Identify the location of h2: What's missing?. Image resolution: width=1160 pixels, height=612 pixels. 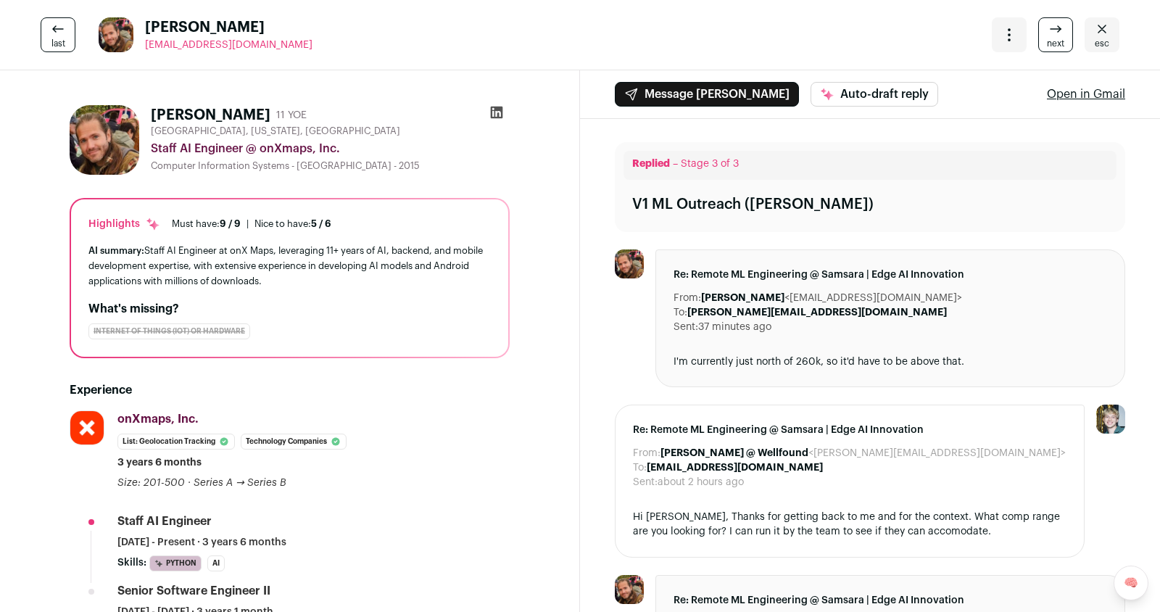
(289, 309).